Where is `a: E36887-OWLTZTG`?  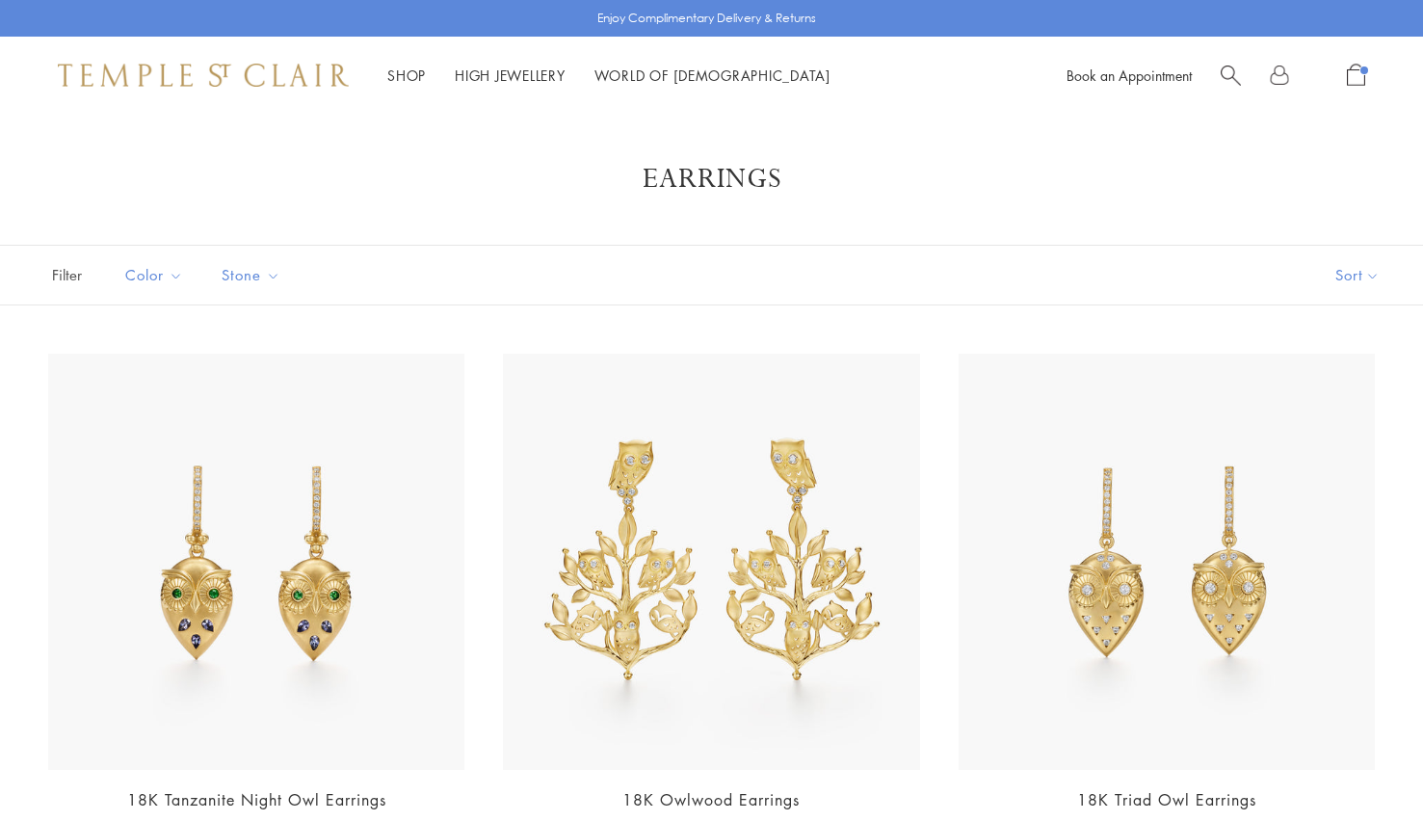 a: E36887-OWLTZTG is located at coordinates (256, 562).